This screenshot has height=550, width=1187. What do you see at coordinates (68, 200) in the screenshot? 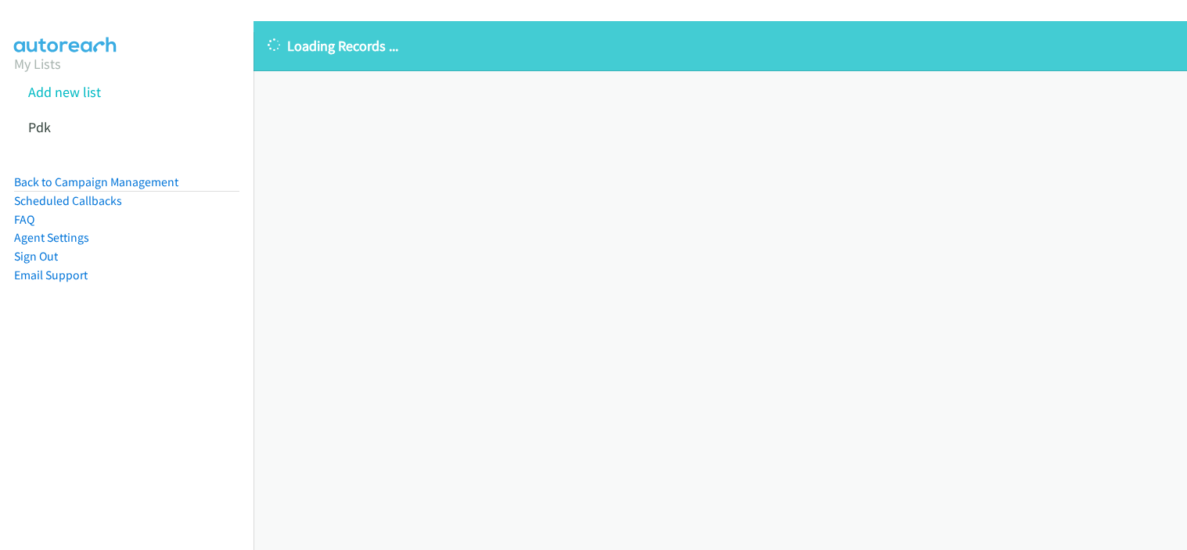
I see `a: Scheduled Callbacks` at bounding box center [68, 200].